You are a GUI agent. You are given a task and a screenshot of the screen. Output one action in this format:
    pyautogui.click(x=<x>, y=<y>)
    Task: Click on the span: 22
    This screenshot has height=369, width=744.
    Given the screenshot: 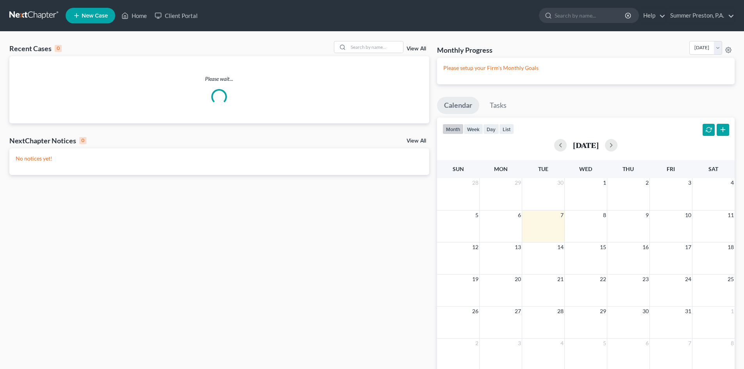 What is the action you would take?
    pyautogui.click(x=603, y=279)
    